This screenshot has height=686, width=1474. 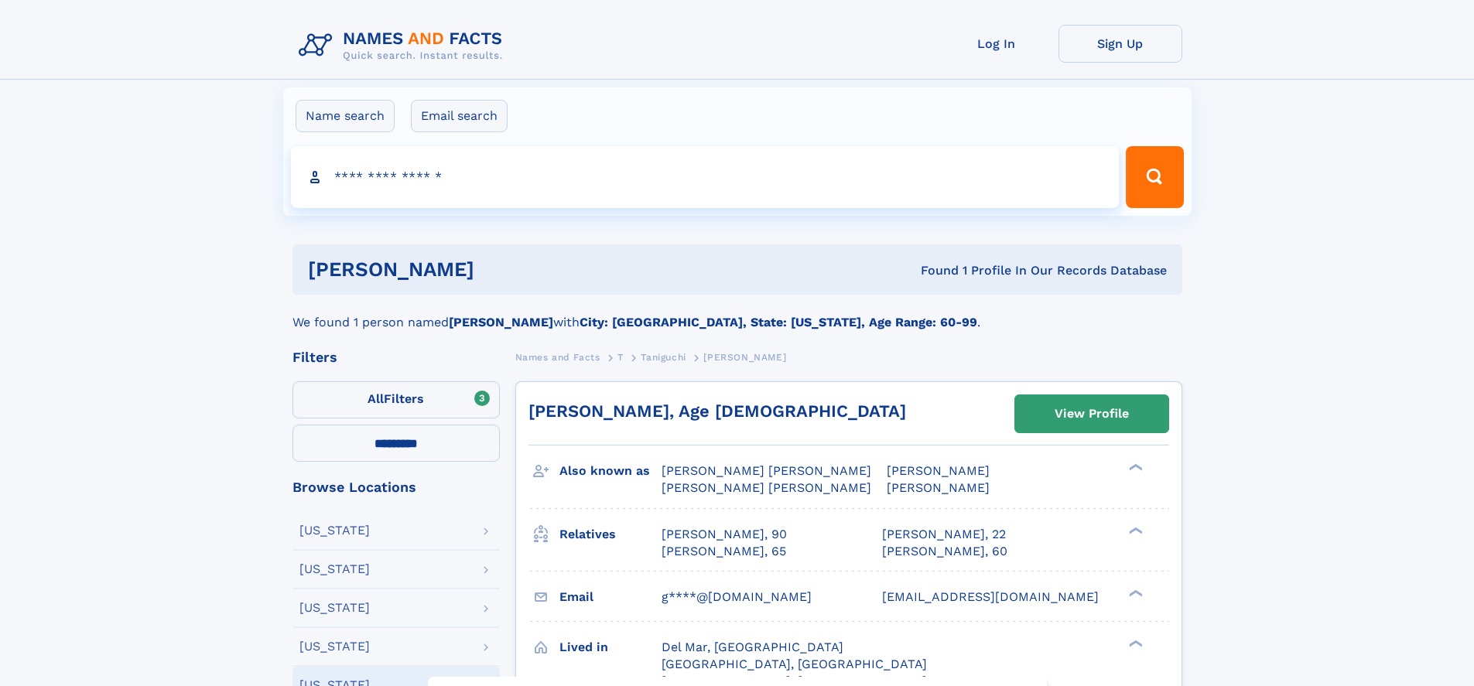 What do you see at coordinates (738, 313) in the screenshot?
I see `div: We found 1 person named with .` at bounding box center [738, 313].